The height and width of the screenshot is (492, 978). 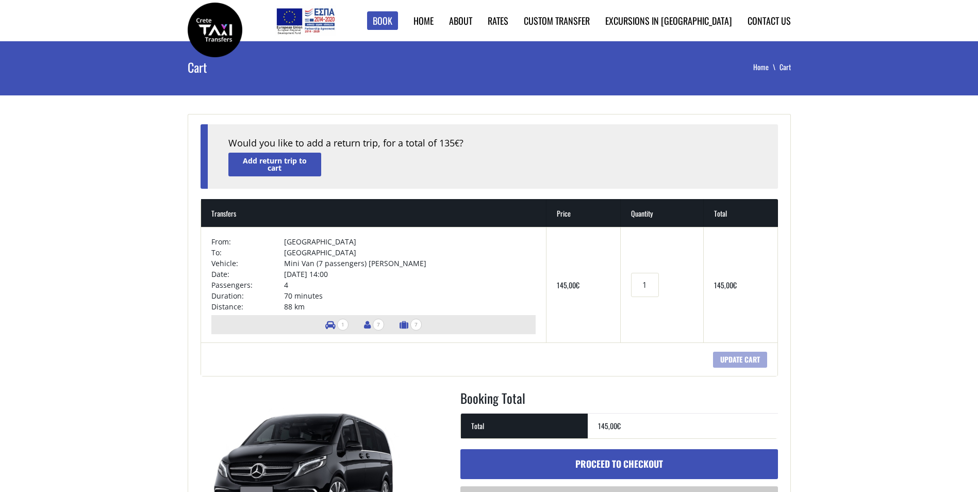 What do you see at coordinates (410, 324) in the screenshot?
I see `li: Number of luggage items` at bounding box center [410, 324].